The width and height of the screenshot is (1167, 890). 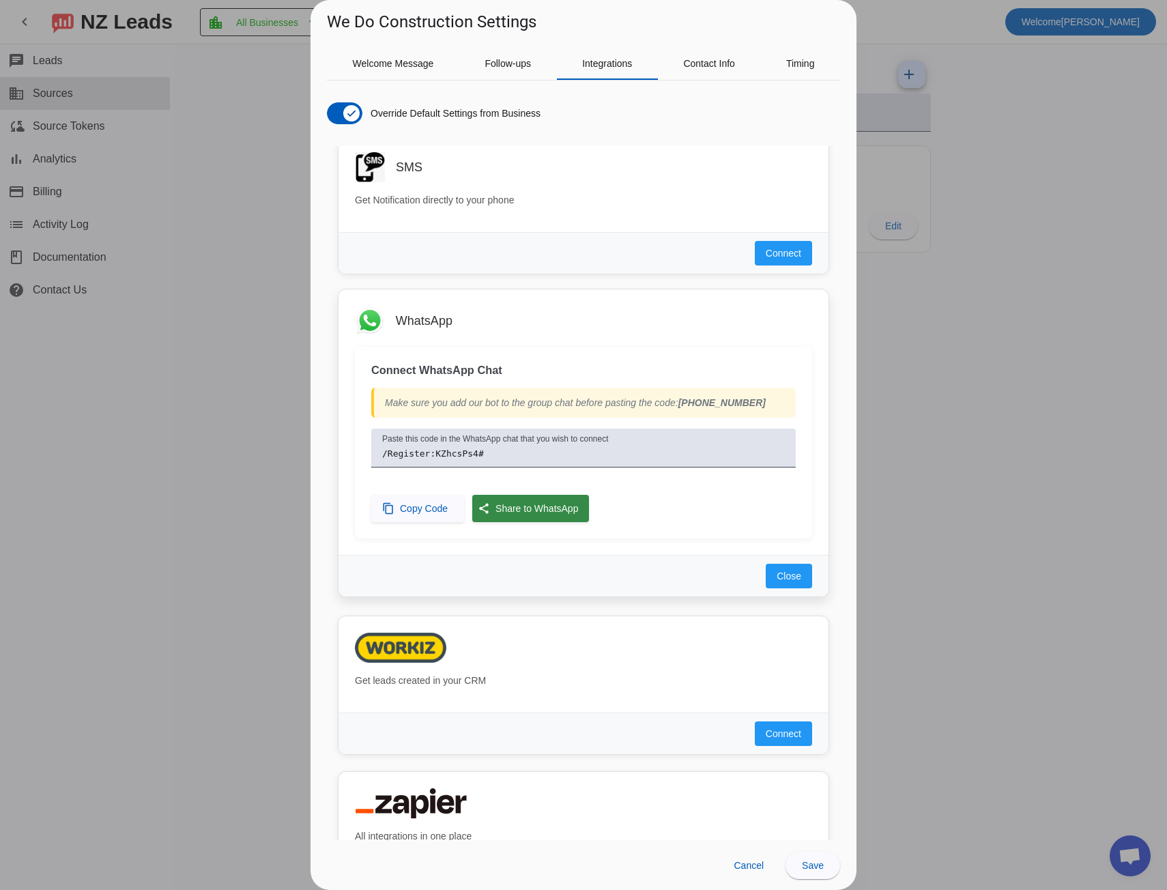 I want to click on button: Close, so click(x=789, y=576).